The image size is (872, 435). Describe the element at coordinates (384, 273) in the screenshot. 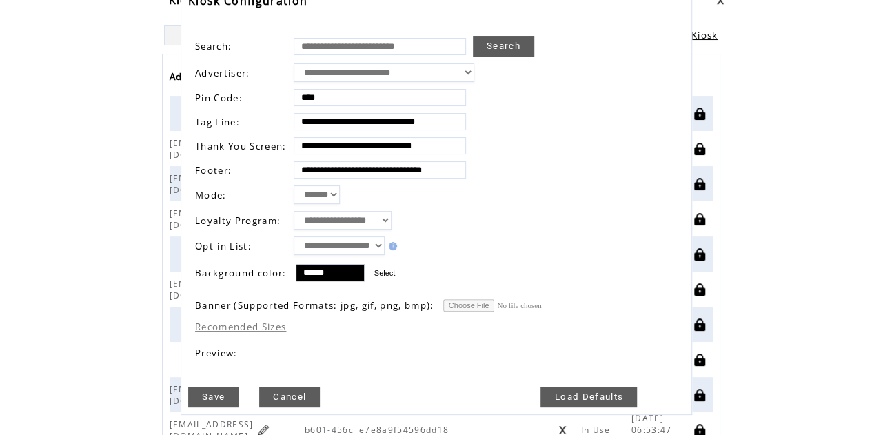

I see `label: Select` at that location.